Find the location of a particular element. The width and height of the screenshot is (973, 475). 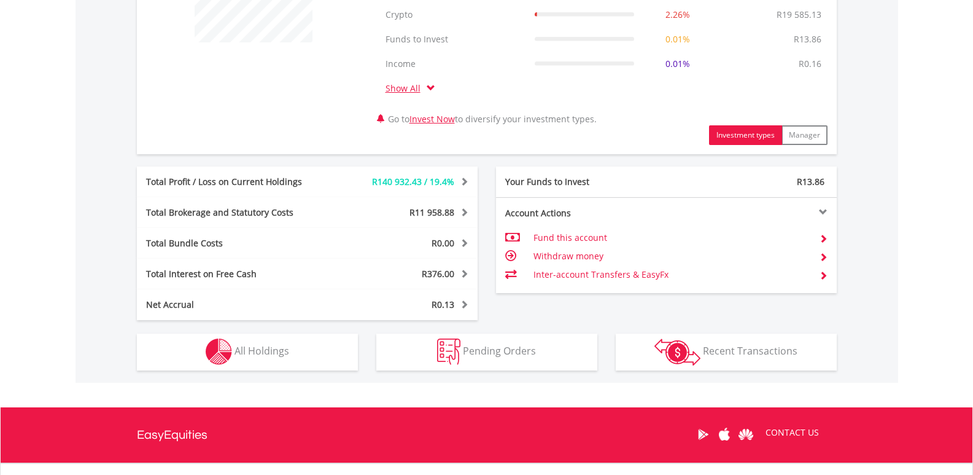

div: Net Accrual is located at coordinates (236, 304).